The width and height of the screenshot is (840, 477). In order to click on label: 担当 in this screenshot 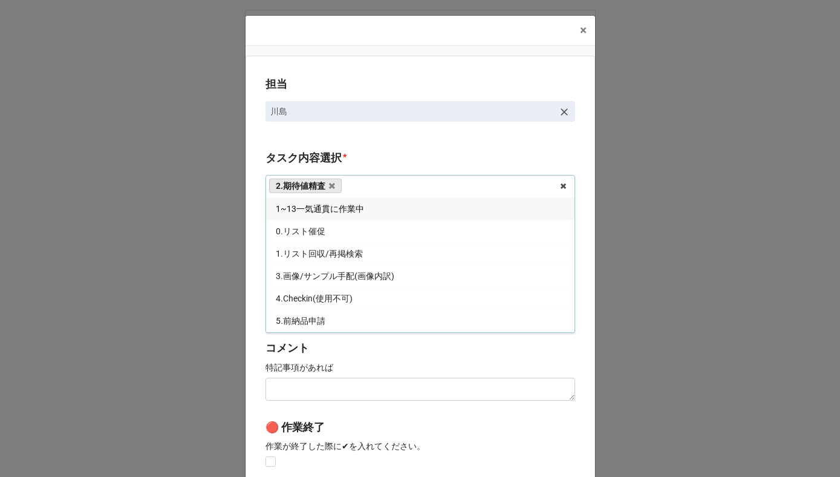, I will do `click(277, 84)`.